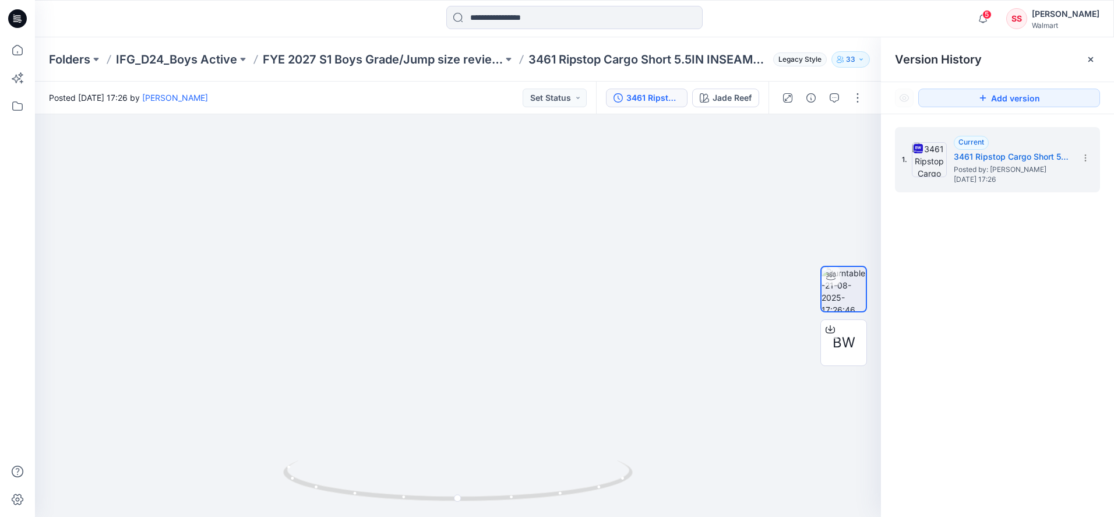  Describe the element at coordinates (177, 59) in the screenshot. I see `p: IFG_D24_Boys Active` at that location.